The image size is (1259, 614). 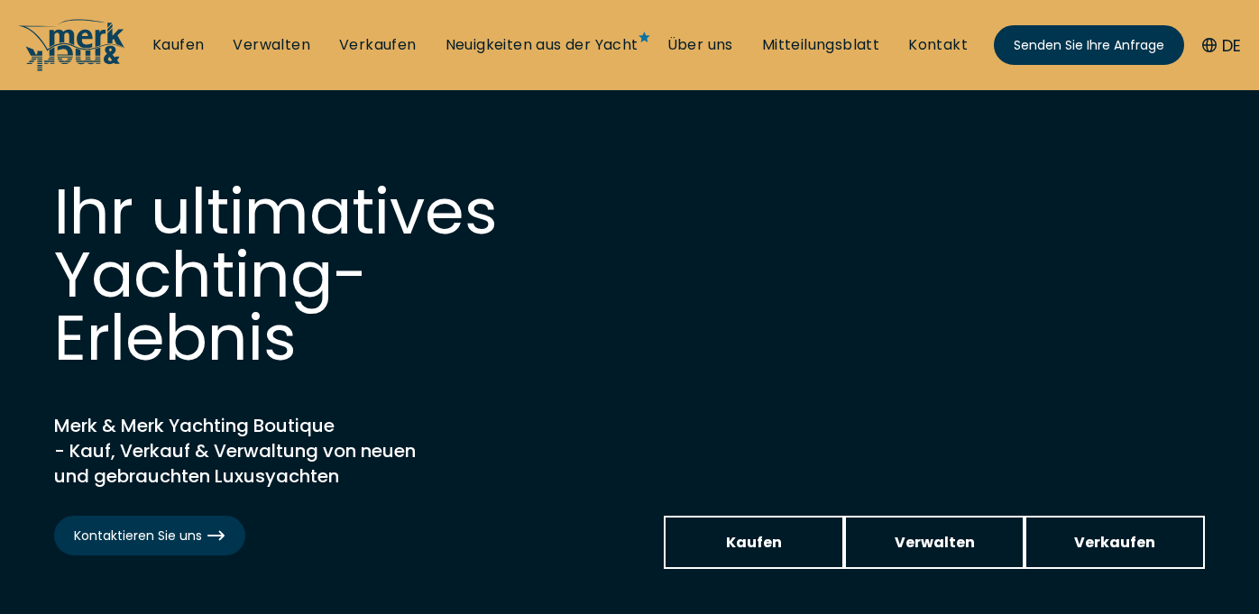 What do you see at coordinates (280, 451) in the screenshot?
I see `h2: Merk & Merk Yachting Boutique - Kauf, Verkauf & Verwaltung von neuen und gebrauchten Luxusyachten` at bounding box center [280, 451].